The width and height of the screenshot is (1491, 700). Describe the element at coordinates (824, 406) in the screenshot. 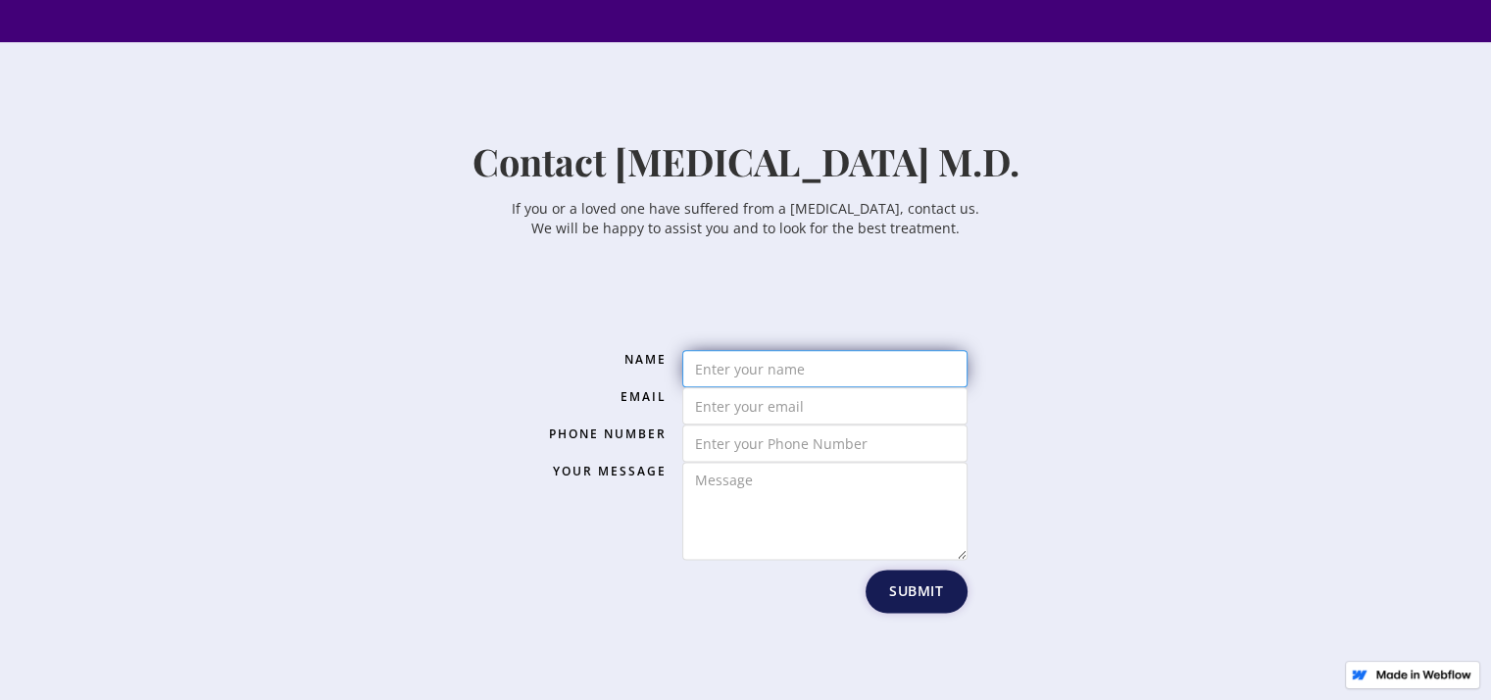

I see `input: Enter your email` at that location.